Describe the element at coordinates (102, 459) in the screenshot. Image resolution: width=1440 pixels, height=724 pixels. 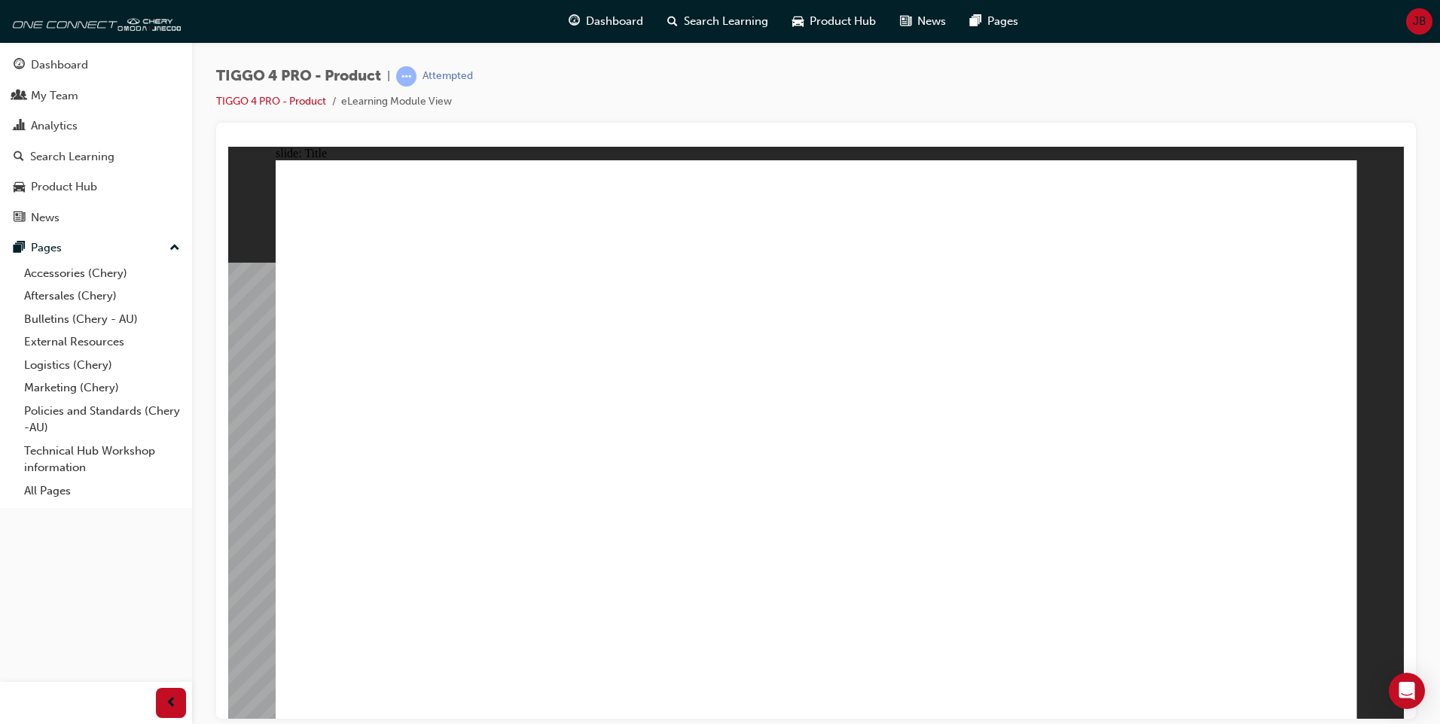
I see `a: Technical Hub Workshop information` at that location.